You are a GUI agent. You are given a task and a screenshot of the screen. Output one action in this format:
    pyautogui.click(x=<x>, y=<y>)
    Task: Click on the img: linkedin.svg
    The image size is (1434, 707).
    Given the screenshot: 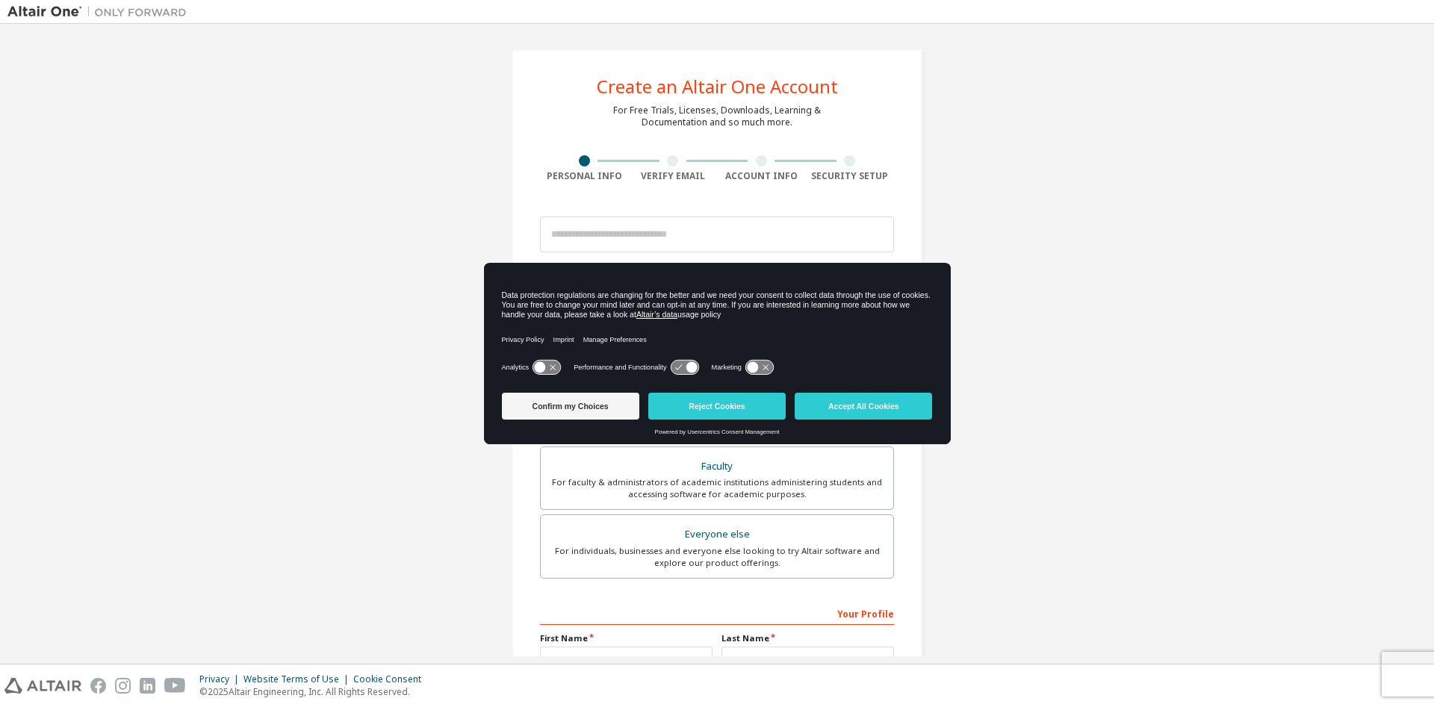 What is the action you would take?
    pyautogui.click(x=147, y=686)
    